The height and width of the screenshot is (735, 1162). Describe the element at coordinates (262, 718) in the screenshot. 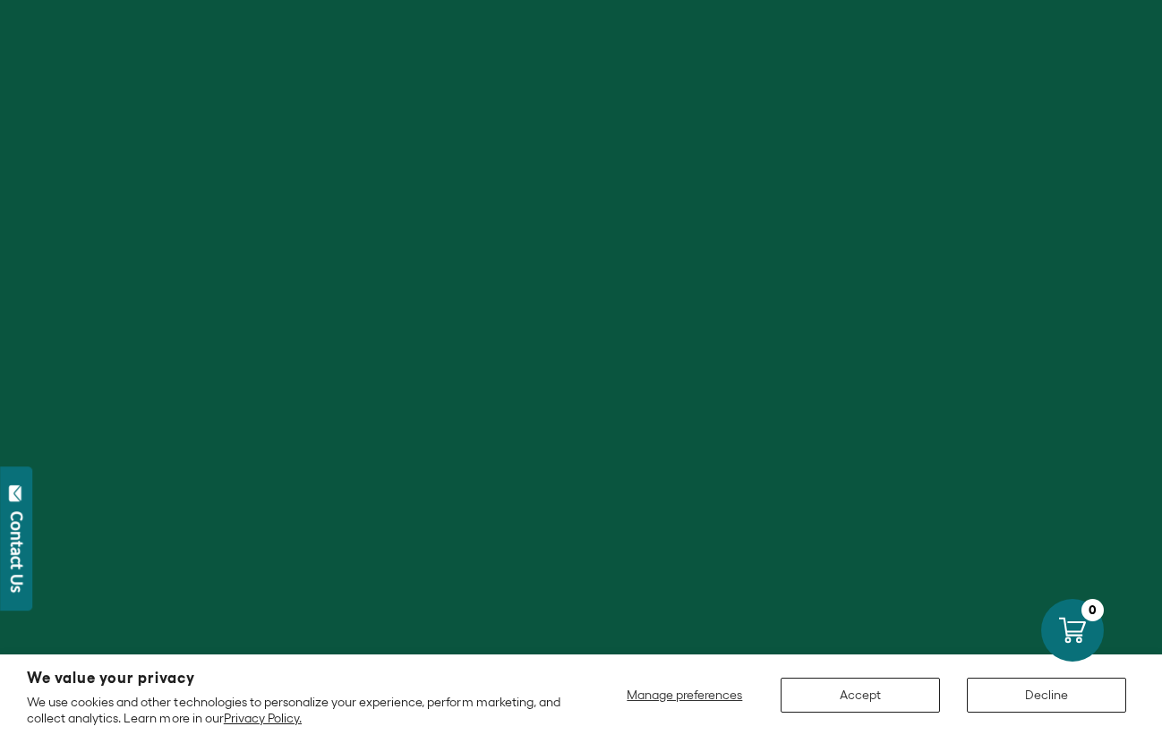

I see `a: Privacy Policy.` at that location.